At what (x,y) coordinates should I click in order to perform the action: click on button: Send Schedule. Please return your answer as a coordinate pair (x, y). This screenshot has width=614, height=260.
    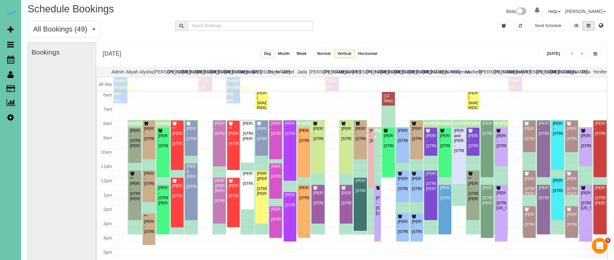
    Looking at the image, I should click on (548, 26).